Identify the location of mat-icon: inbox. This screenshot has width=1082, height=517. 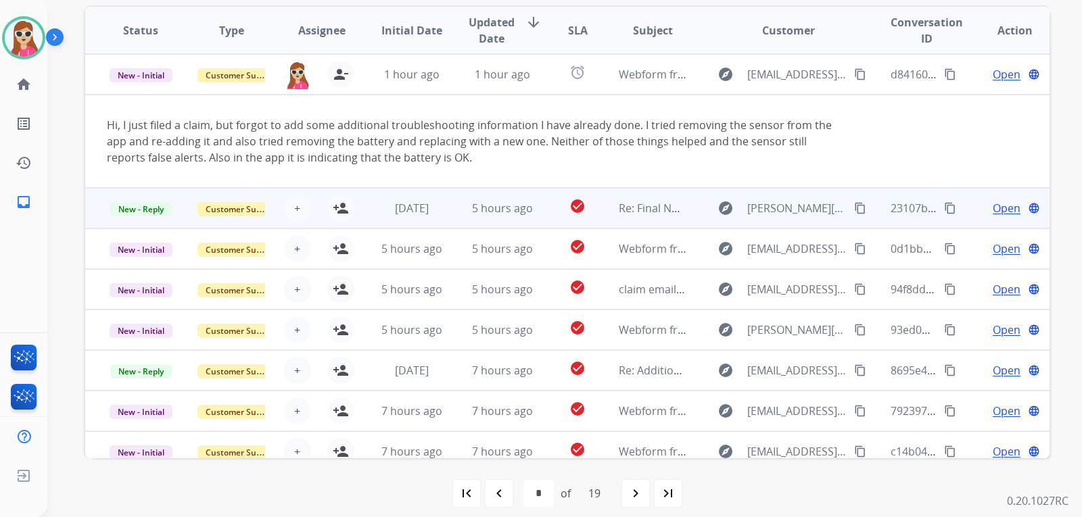
(24, 202).